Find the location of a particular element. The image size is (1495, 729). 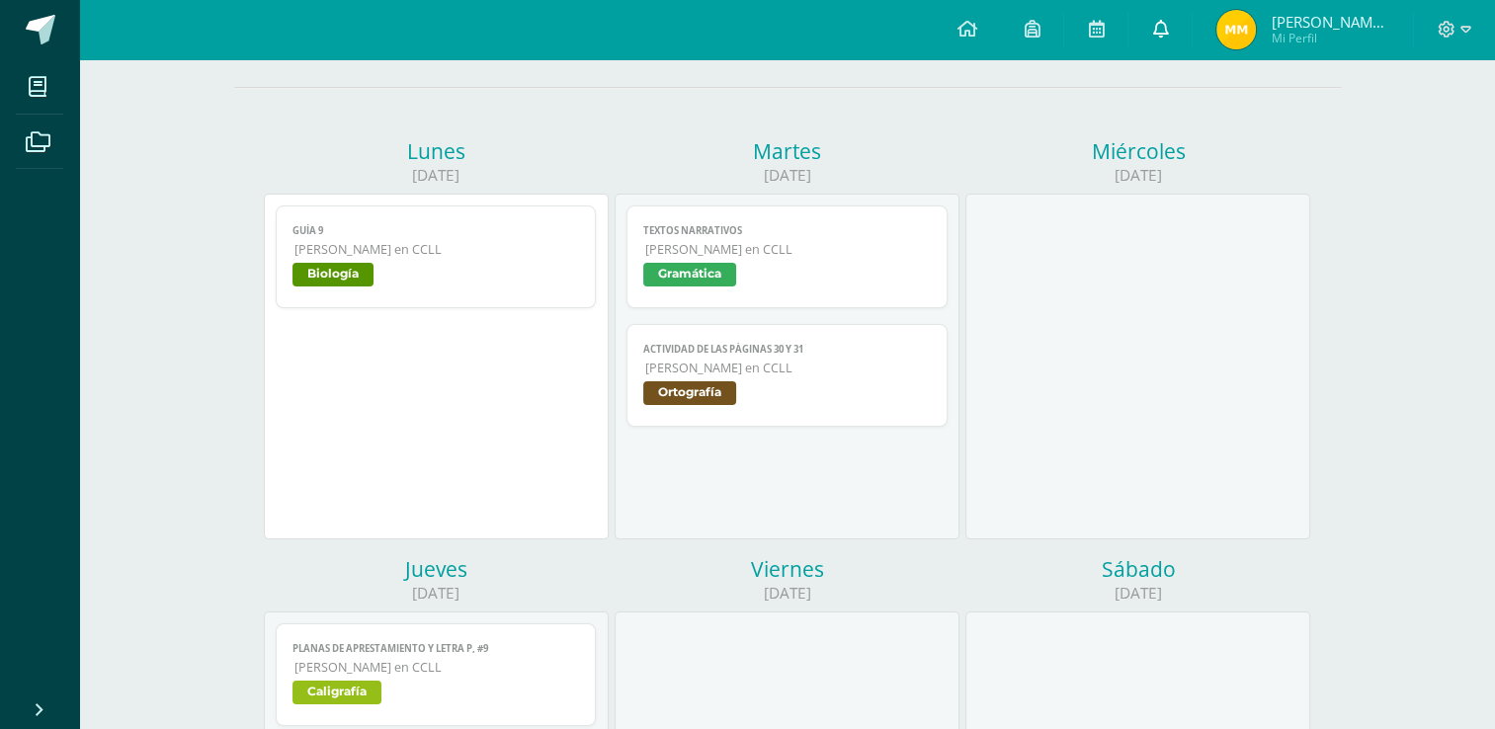

div: Sábado is located at coordinates (1137, 569).